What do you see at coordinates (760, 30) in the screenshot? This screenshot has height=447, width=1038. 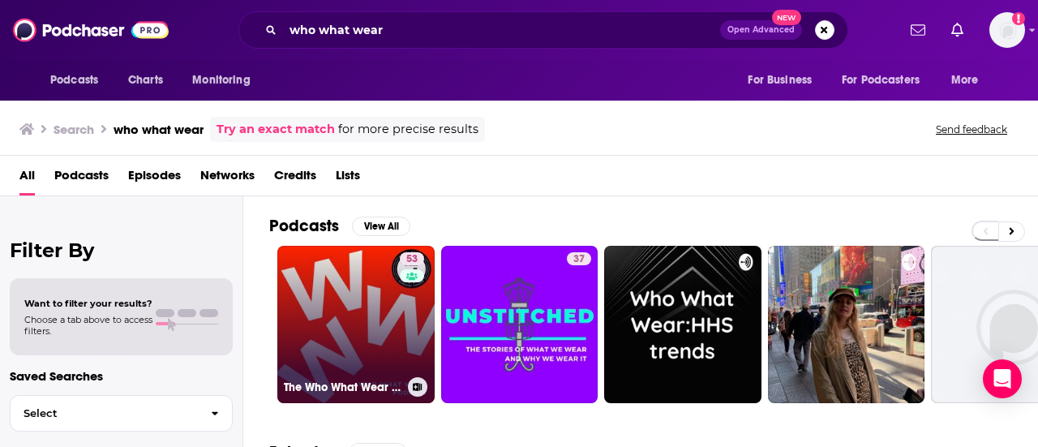 I see `span: Open Advanced` at bounding box center [760, 30].